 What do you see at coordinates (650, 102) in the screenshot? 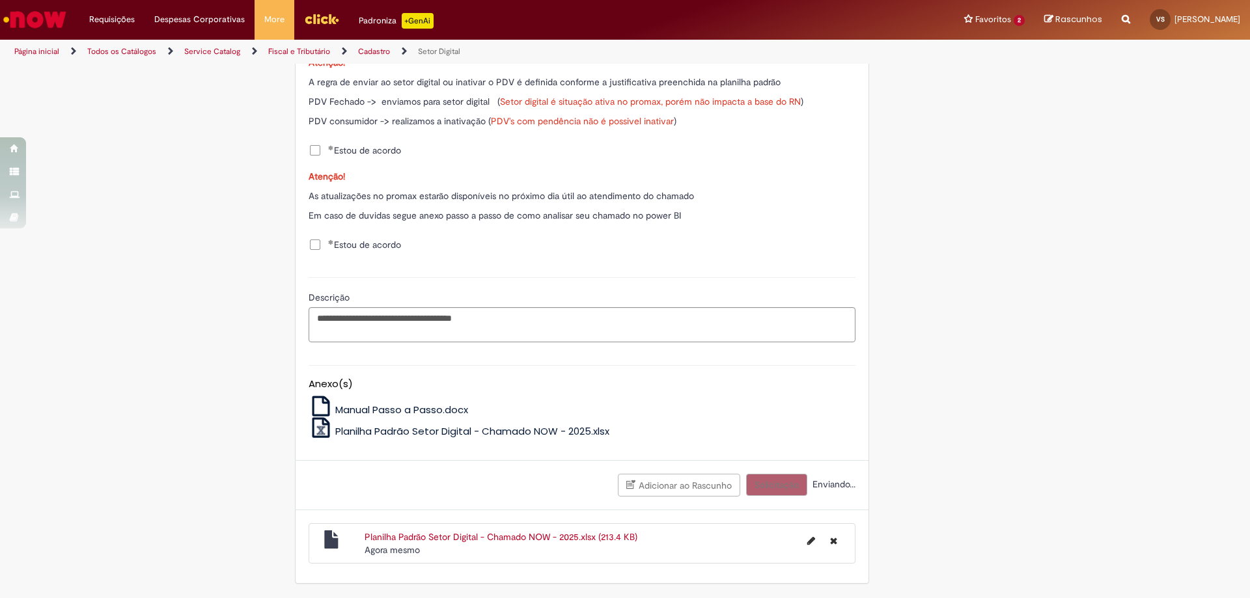
I see `span: Setor digital é situação ativa no promax, porém não impacta a base do RN` at bounding box center [650, 102].